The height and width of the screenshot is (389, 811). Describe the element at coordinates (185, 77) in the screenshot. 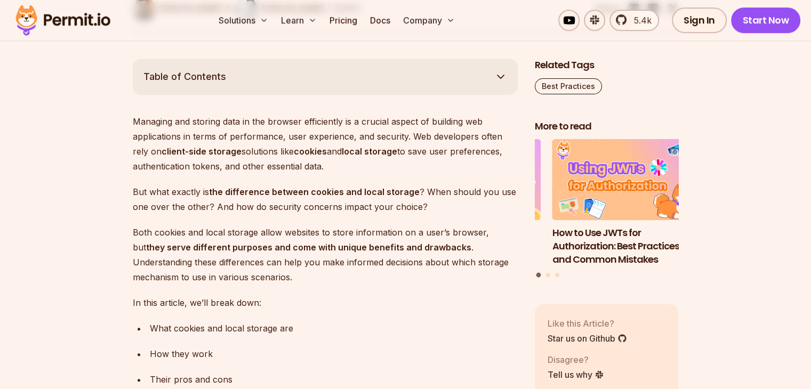

I see `span: Table of Contents` at that location.